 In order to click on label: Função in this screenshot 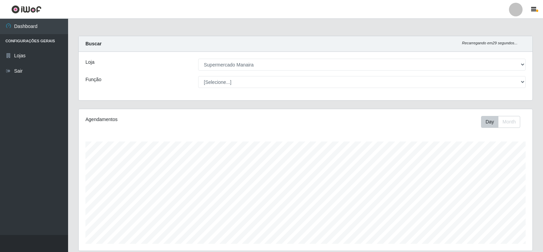, I will do `click(93, 79)`.